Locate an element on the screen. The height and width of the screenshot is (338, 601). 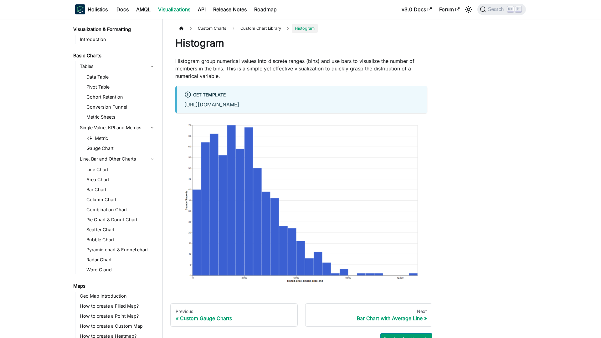
a: How to create a Filled Map? is located at coordinates (117, 306).